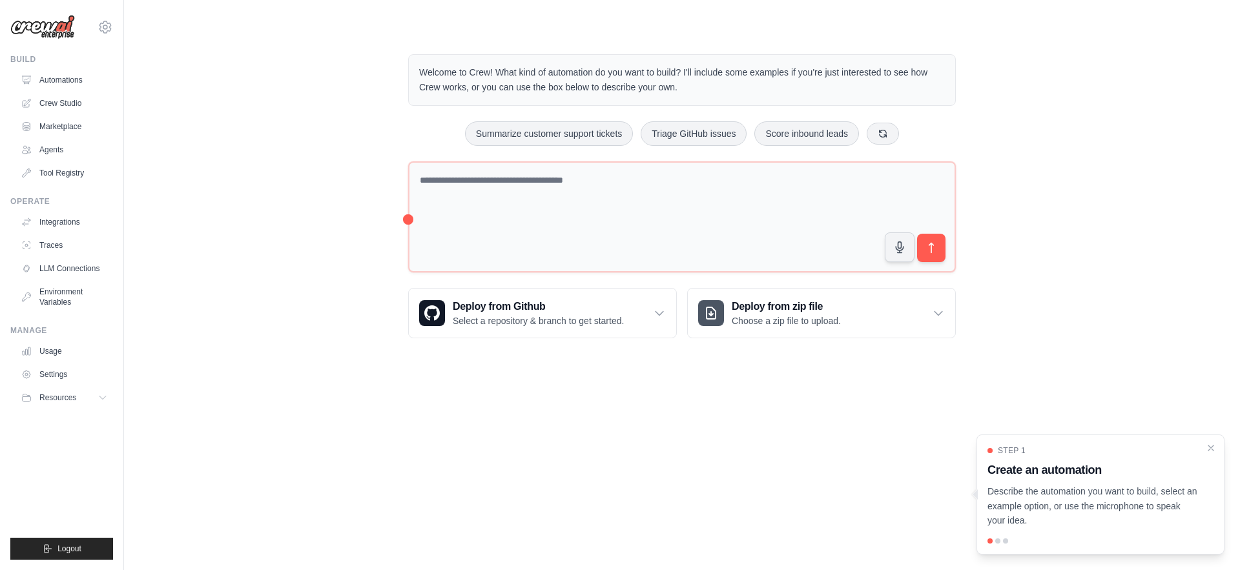  I want to click on button: Logout, so click(61, 549).